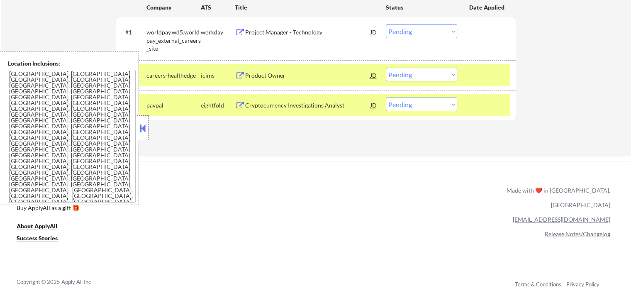  Describe the element at coordinates (173, 40) in the screenshot. I see `div: worldpay.wd5.worldpay_external_careers_site` at that location.